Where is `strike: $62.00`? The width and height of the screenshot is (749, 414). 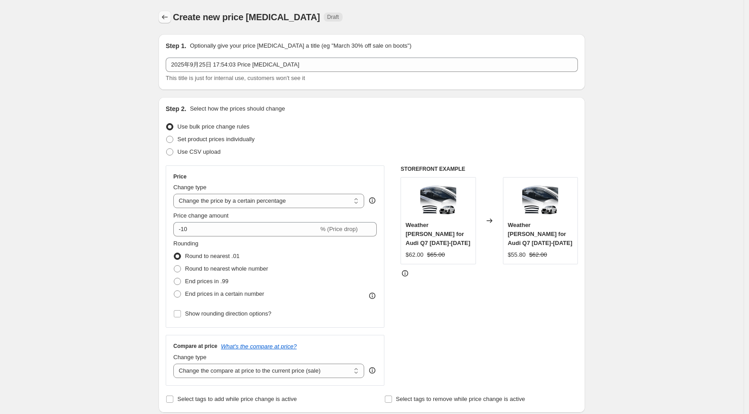 strike: $62.00 is located at coordinates (538, 255).